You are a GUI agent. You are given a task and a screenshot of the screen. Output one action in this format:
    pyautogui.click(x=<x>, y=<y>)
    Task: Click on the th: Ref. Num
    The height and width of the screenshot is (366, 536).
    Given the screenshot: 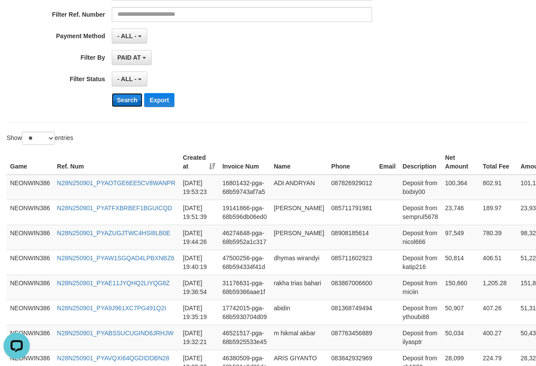 What is the action you would take?
    pyautogui.click(x=116, y=162)
    